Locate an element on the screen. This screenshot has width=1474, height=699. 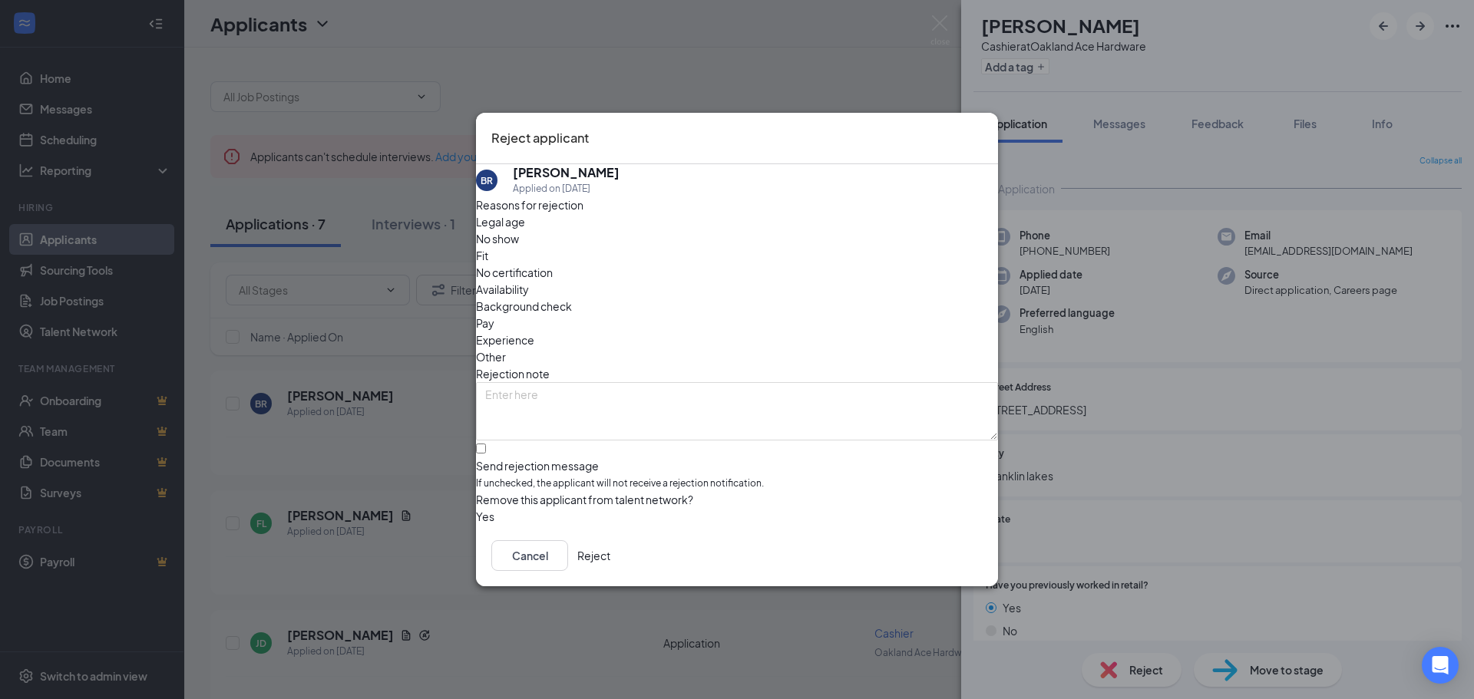
span: Reasons for rejection is located at coordinates (530, 205).